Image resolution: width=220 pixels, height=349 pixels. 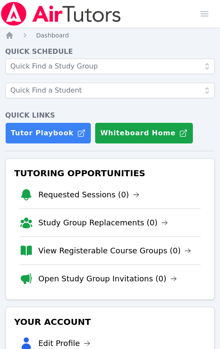 What do you see at coordinates (53, 35) in the screenshot?
I see `a: Dashboard` at bounding box center [53, 35].